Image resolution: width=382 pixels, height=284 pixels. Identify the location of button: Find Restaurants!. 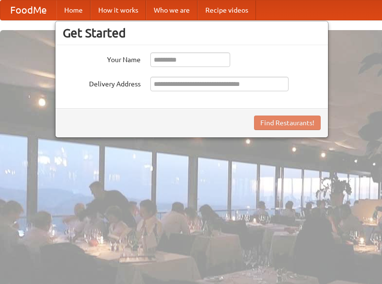
(287, 123).